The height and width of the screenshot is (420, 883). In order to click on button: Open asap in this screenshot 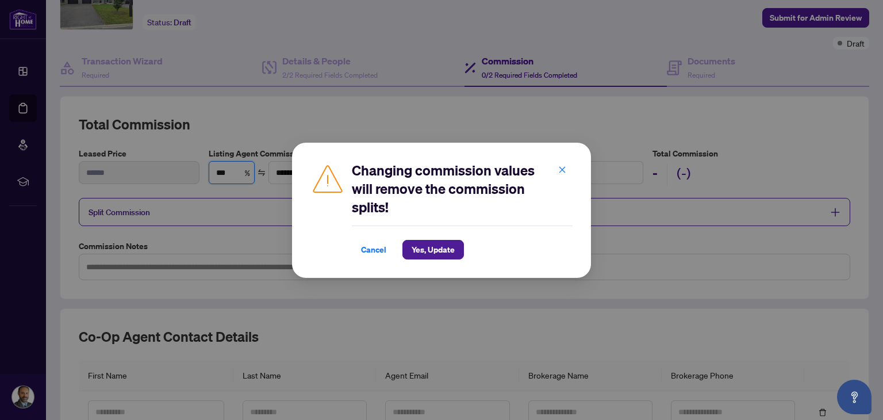, I will do `click(854, 397)`.